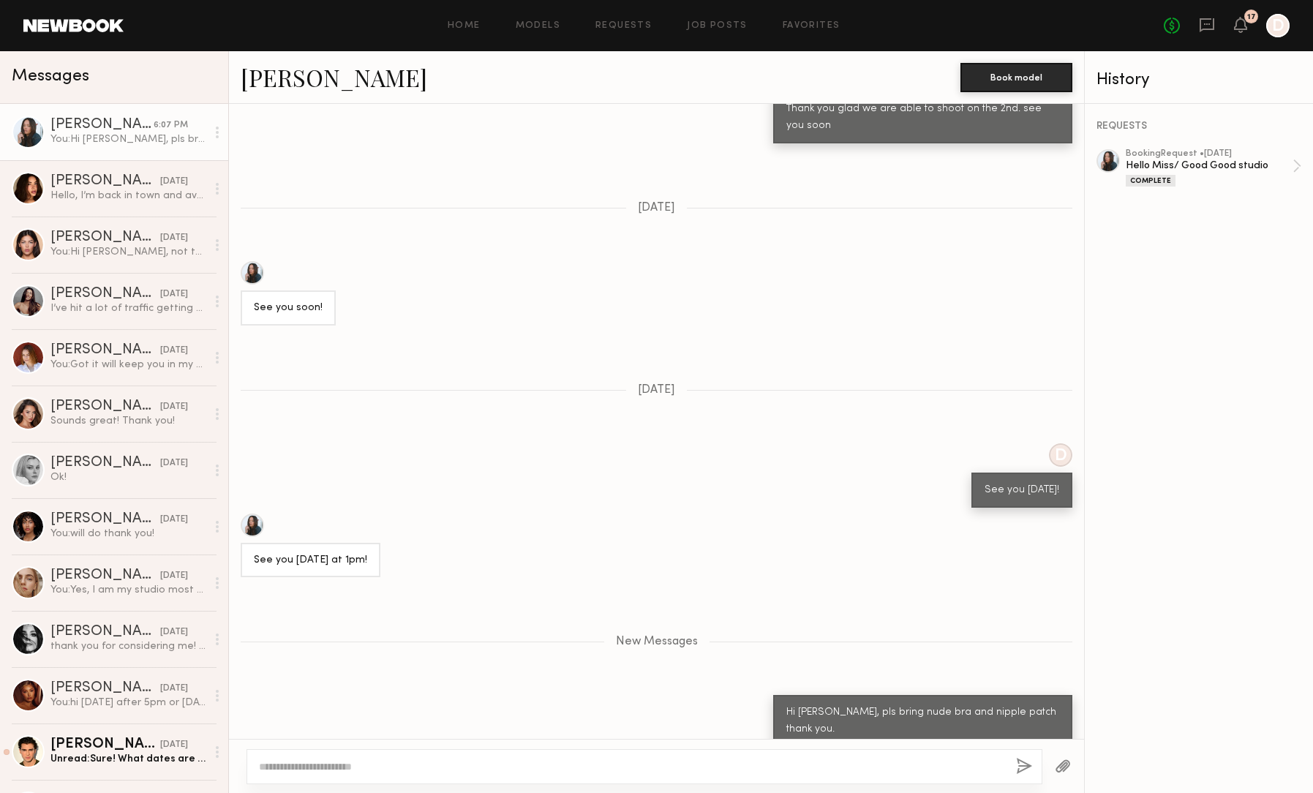  What do you see at coordinates (537, 26) in the screenshot?
I see `a: Models` at bounding box center [537, 26].